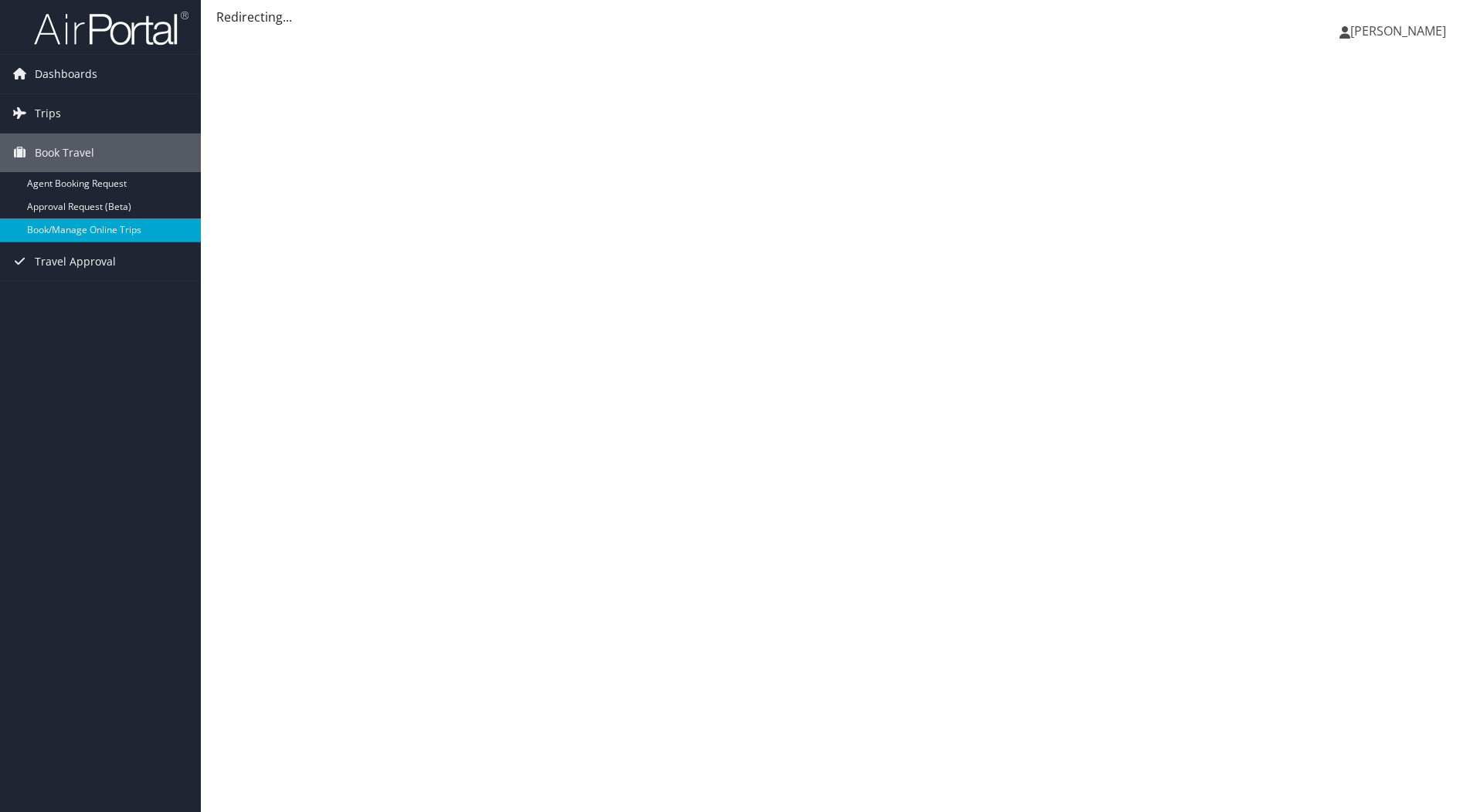 This screenshot has height=812, width=1477. Describe the element at coordinates (75, 262) in the screenshot. I see `span: Travel Approval` at that location.